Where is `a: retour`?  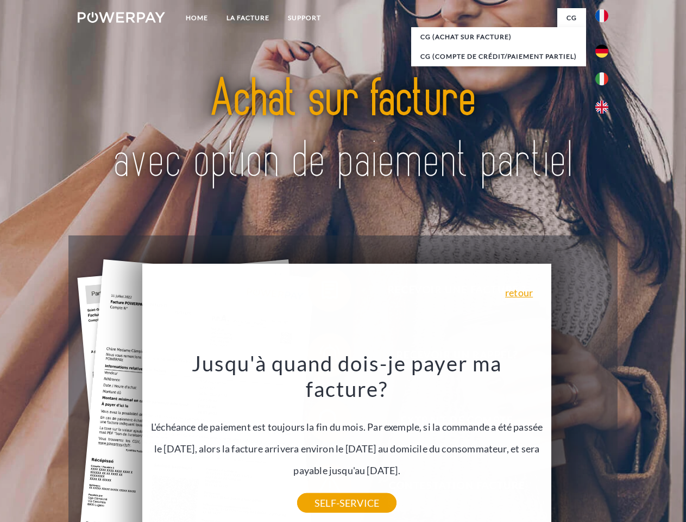 a: retour is located at coordinates (519, 292).